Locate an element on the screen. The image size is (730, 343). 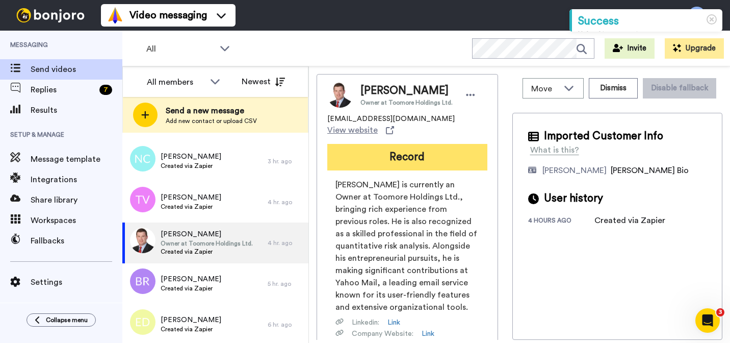
div: 5 hr. ago is located at coordinates (285, 283).